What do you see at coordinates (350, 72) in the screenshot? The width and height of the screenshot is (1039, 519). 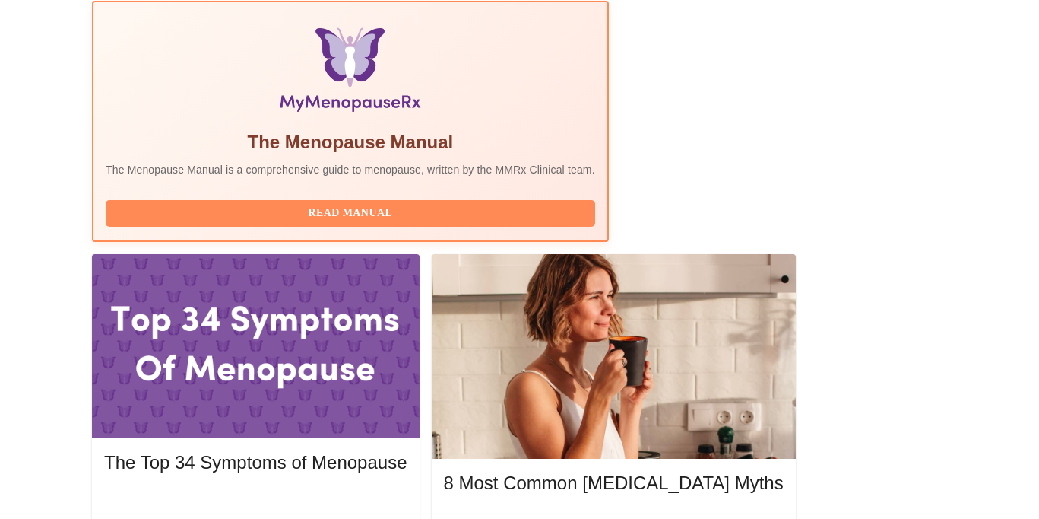 I see `img: Menopause Manual` at bounding box center [350, 72].